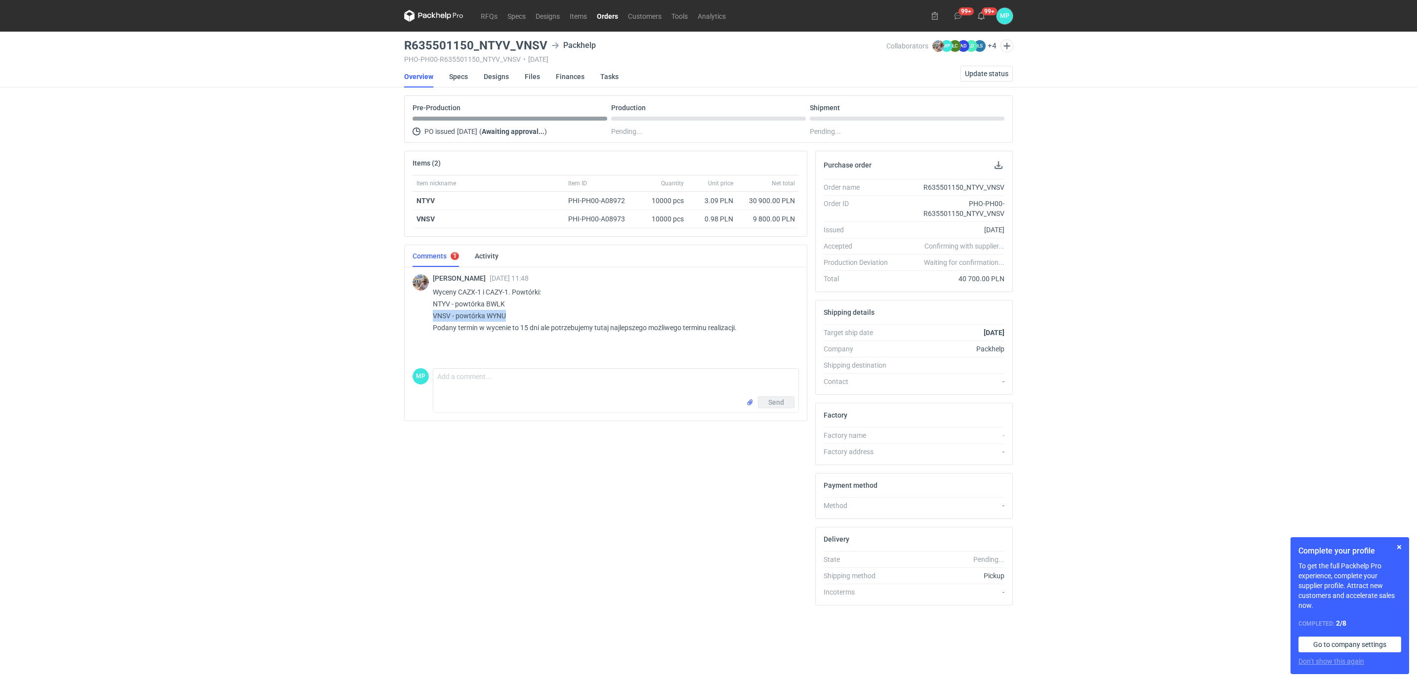 The height and width of the screenshot is (682, 1417). Describe the element at coordinates (837, 539) in the screenshot. I see `h2: Delivery` at that location.